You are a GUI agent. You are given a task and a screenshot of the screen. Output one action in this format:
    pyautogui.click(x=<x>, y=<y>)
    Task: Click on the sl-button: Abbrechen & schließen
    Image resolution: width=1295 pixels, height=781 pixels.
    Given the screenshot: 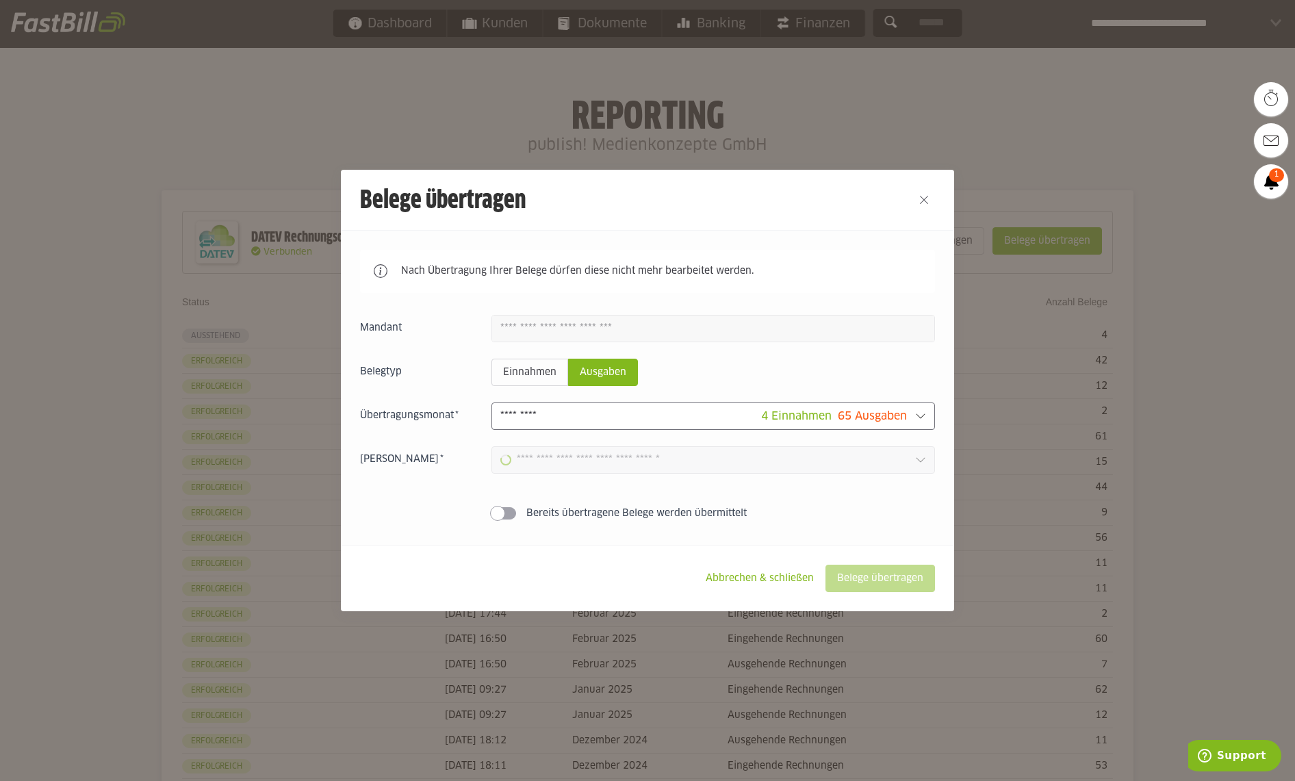 What is the action you would take?
    pyautogui.click(x=760, y=578)
    